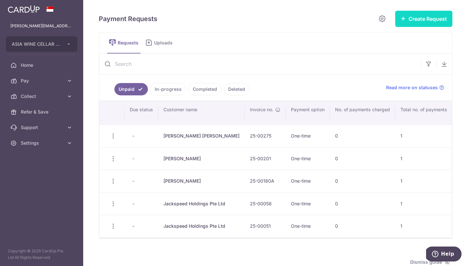 This screenshot has width=468, height=266. I want to click on span: Uploads, so click(165, 43).